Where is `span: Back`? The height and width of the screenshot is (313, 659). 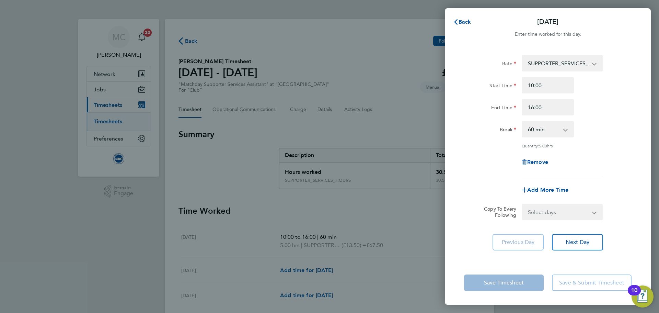
span: Back is located at coordinates (465, 22).